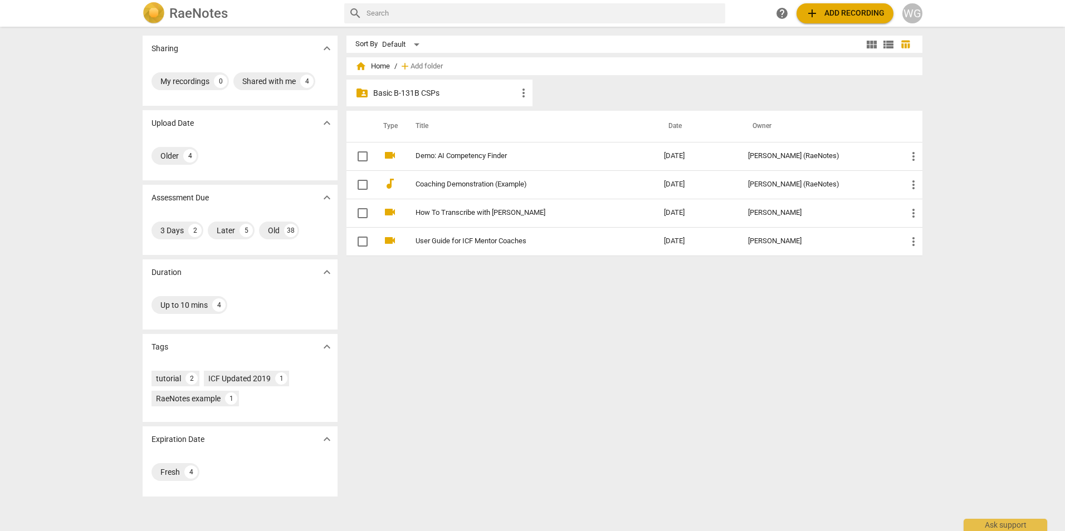 This screenshot has height=531, width=1065. What do you see at coordinates (198, 13) in the screenshot?
I see `h2: RaeNotes` at bounding box center [198, 13].